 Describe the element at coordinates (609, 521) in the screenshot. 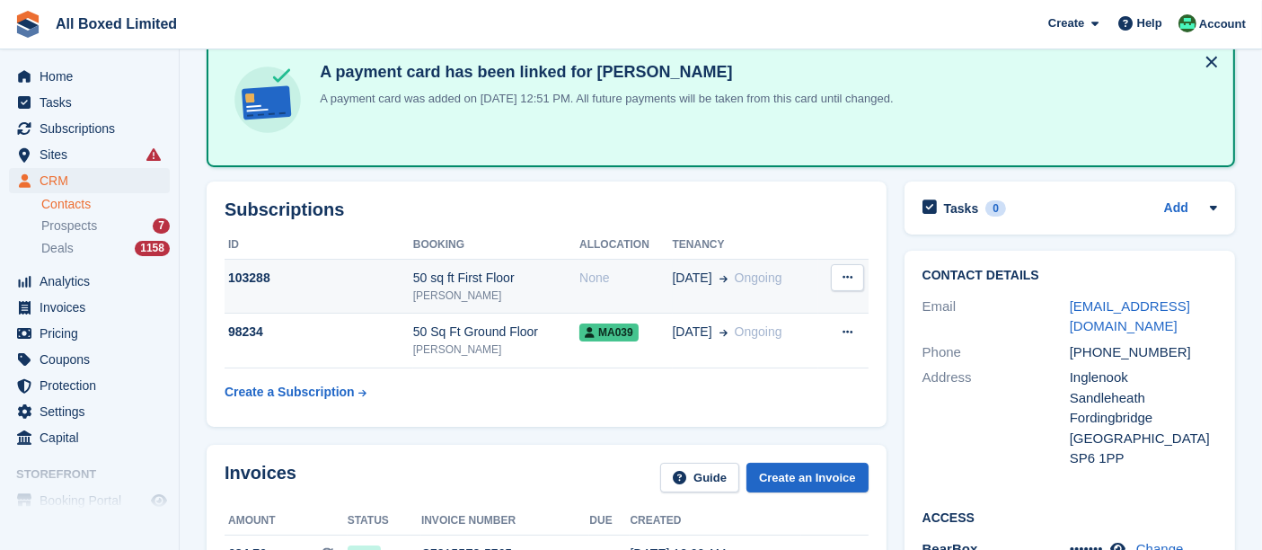

I see `th: Due` at that location.